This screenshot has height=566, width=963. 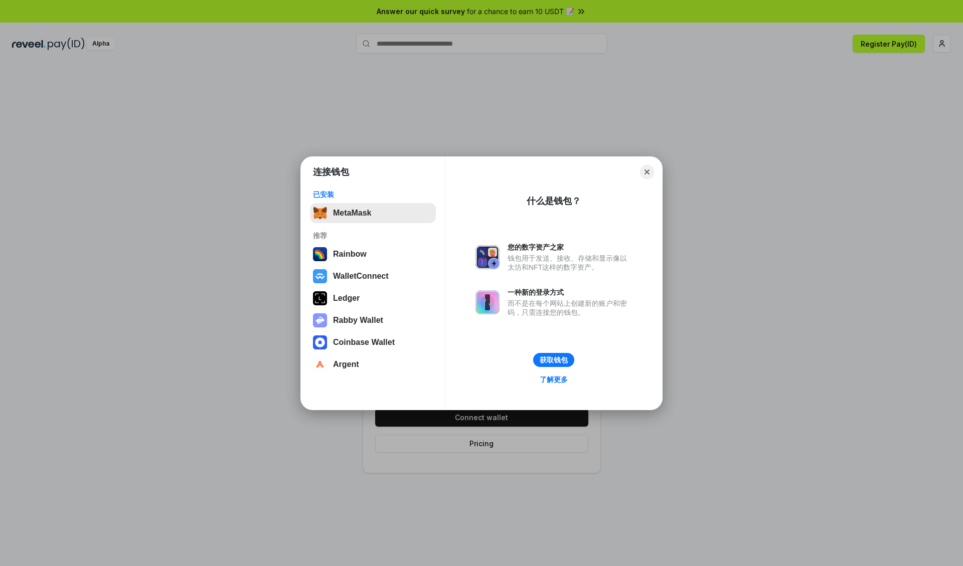 What do you see at coordinates (373, 236) in the screenshot?
I see `div: 推荐` at bounding box center [373, 236].